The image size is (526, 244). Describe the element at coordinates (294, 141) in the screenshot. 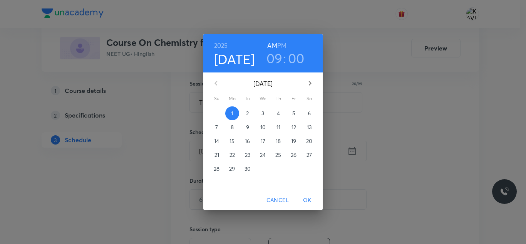

I see `button: 19` at that location.